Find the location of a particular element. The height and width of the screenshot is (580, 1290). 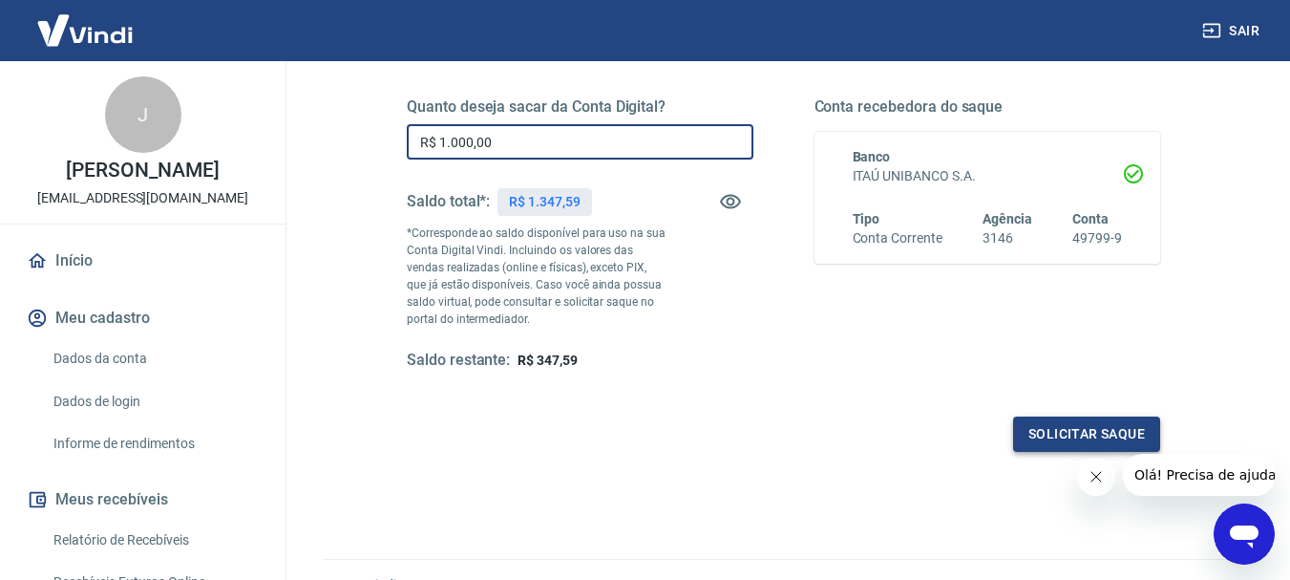

h5: Conta recebedora do saque is located at coordinates (988, 107).